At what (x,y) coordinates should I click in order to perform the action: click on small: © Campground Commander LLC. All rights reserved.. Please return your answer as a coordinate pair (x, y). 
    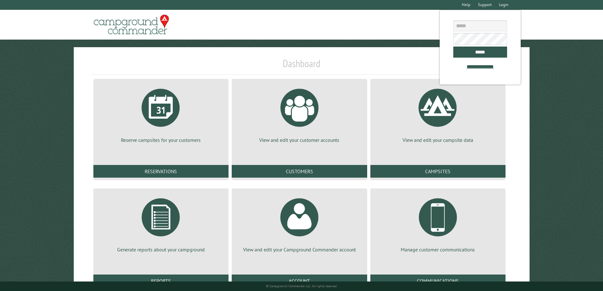
    Looking at the image, I should click on (302, 286).